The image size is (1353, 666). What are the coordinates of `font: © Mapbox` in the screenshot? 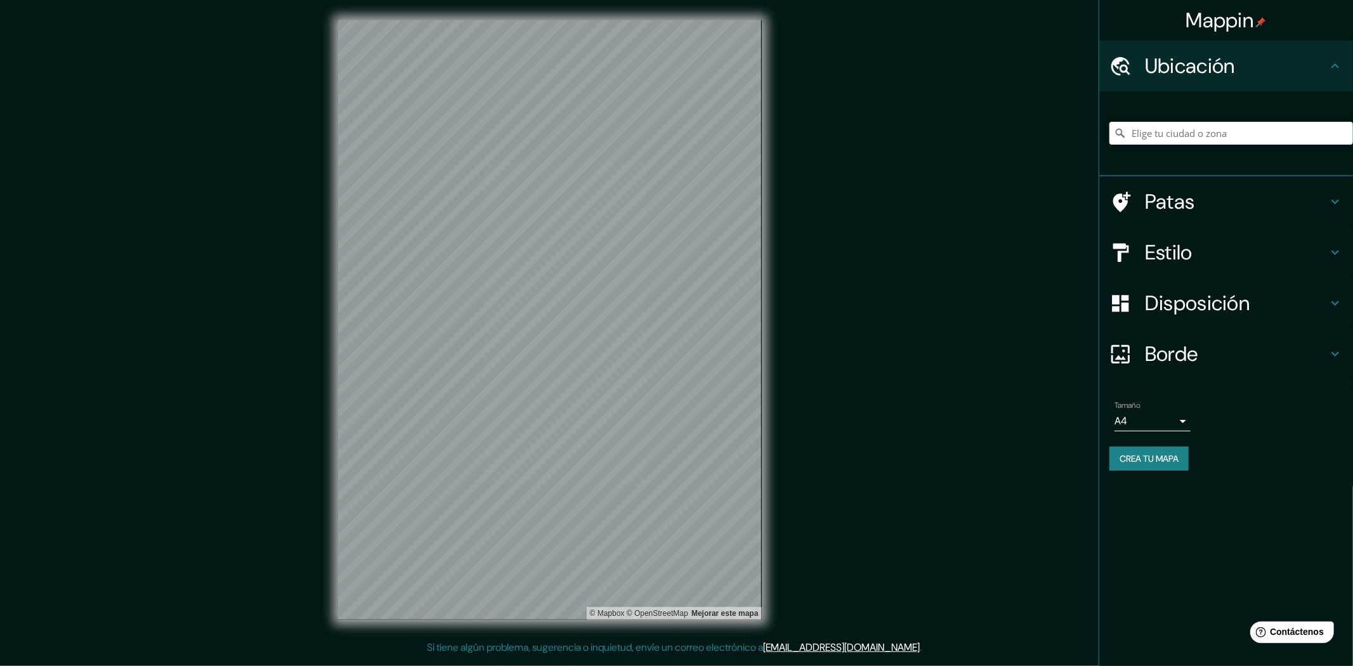 It's located at (607, 613).